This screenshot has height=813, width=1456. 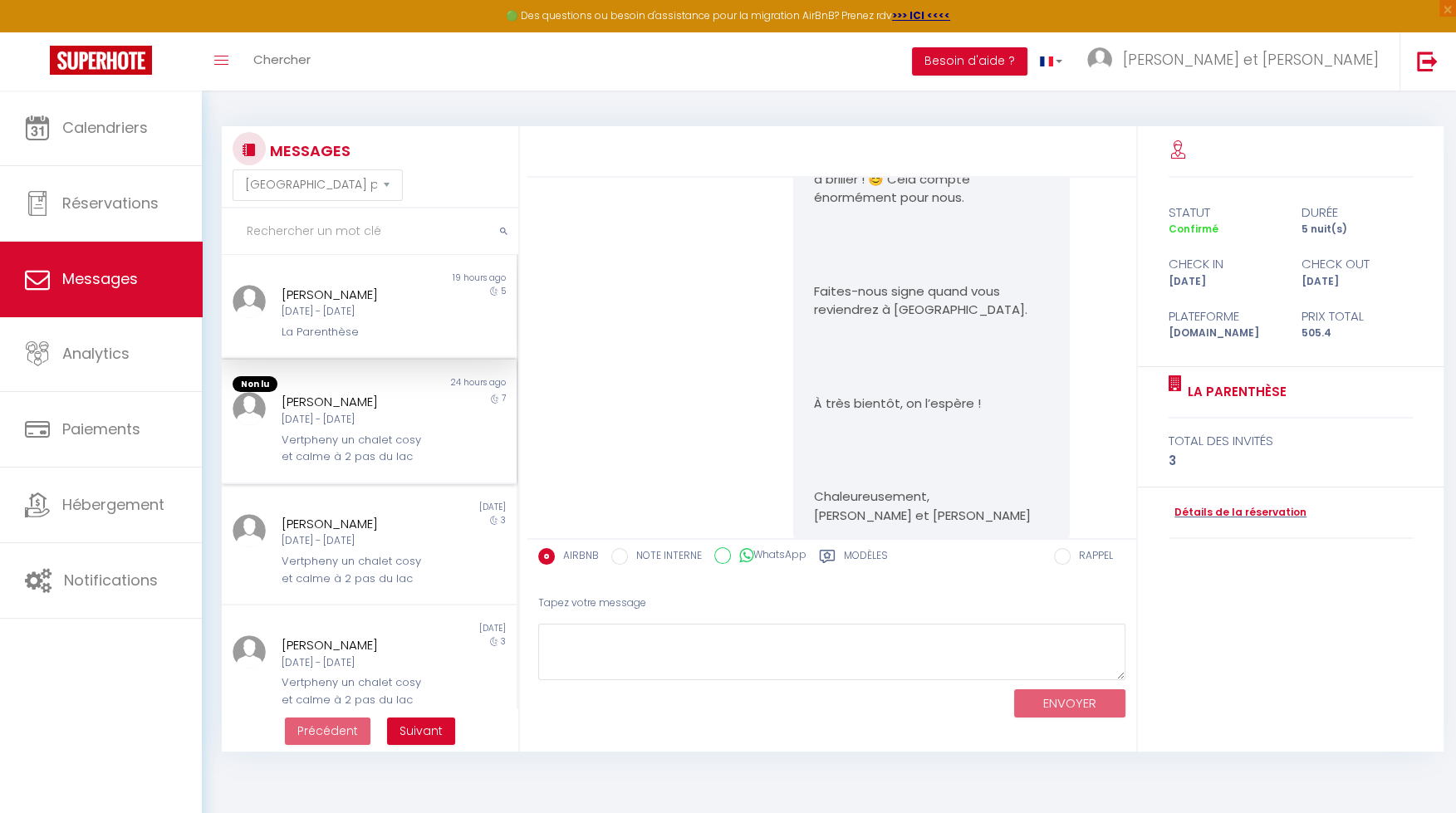 What do you see at coordinates (95, 353) in the screenshot?
I see `span: Analytics` at bounding box center [95, 353].